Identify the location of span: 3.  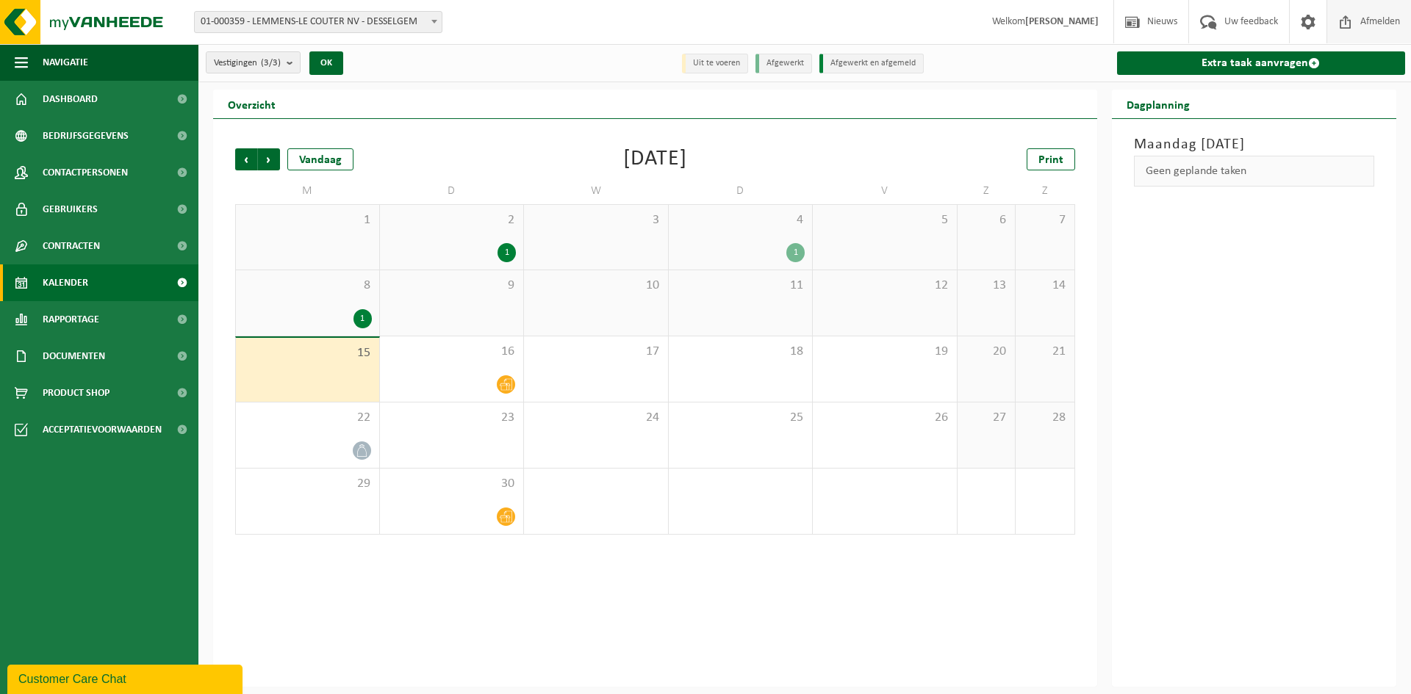
(596, 220).